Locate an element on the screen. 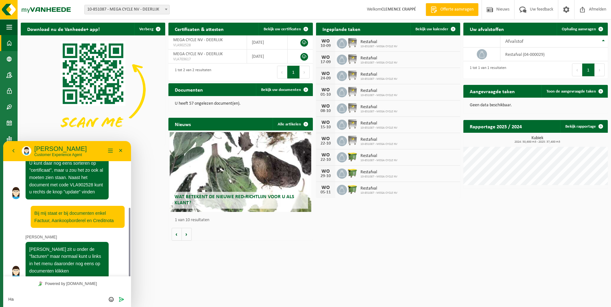  button: Verzenden is located at coordinates (118, 158).